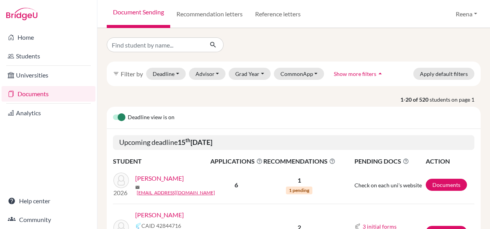 Image resolution: width=490 pixels, height=229 pixels. Describe the element at coordinates (48, 75) in the screenshot. I see `a: Universities` at that location.